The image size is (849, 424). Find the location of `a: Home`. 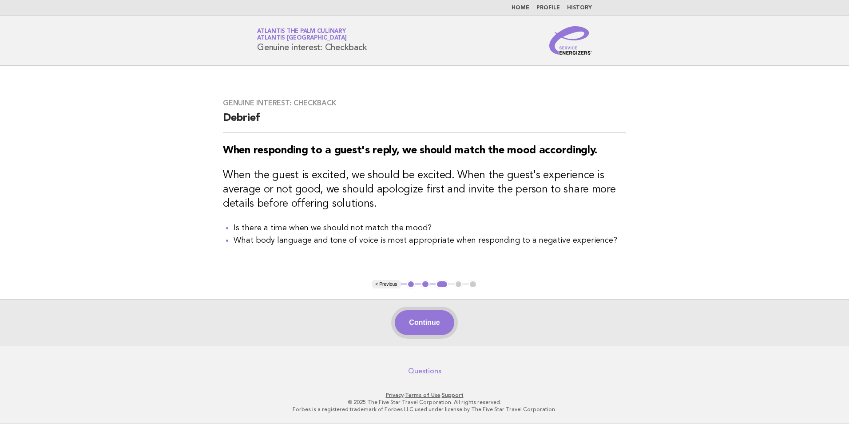

a: Home is located at coordinates (520, 8).